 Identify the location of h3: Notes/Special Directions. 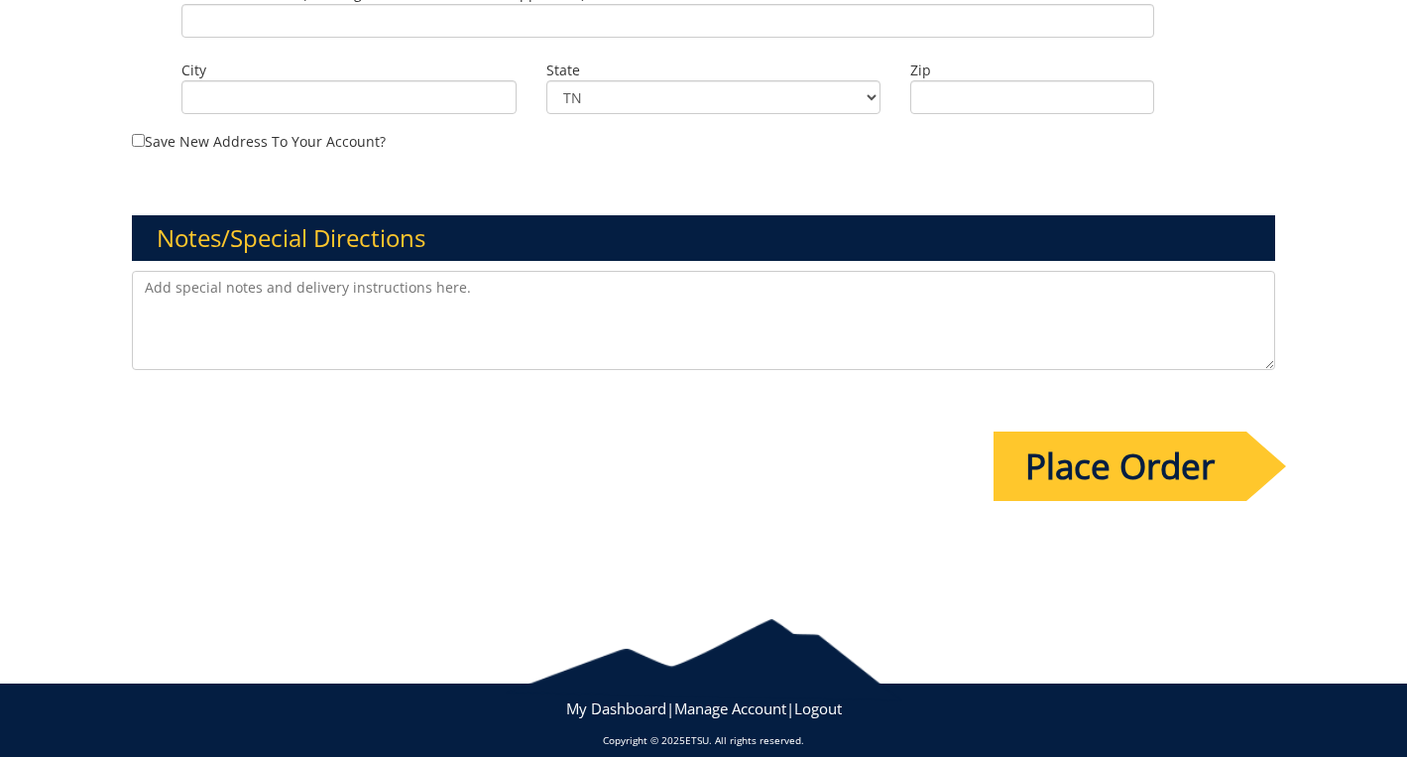
(703, 238).